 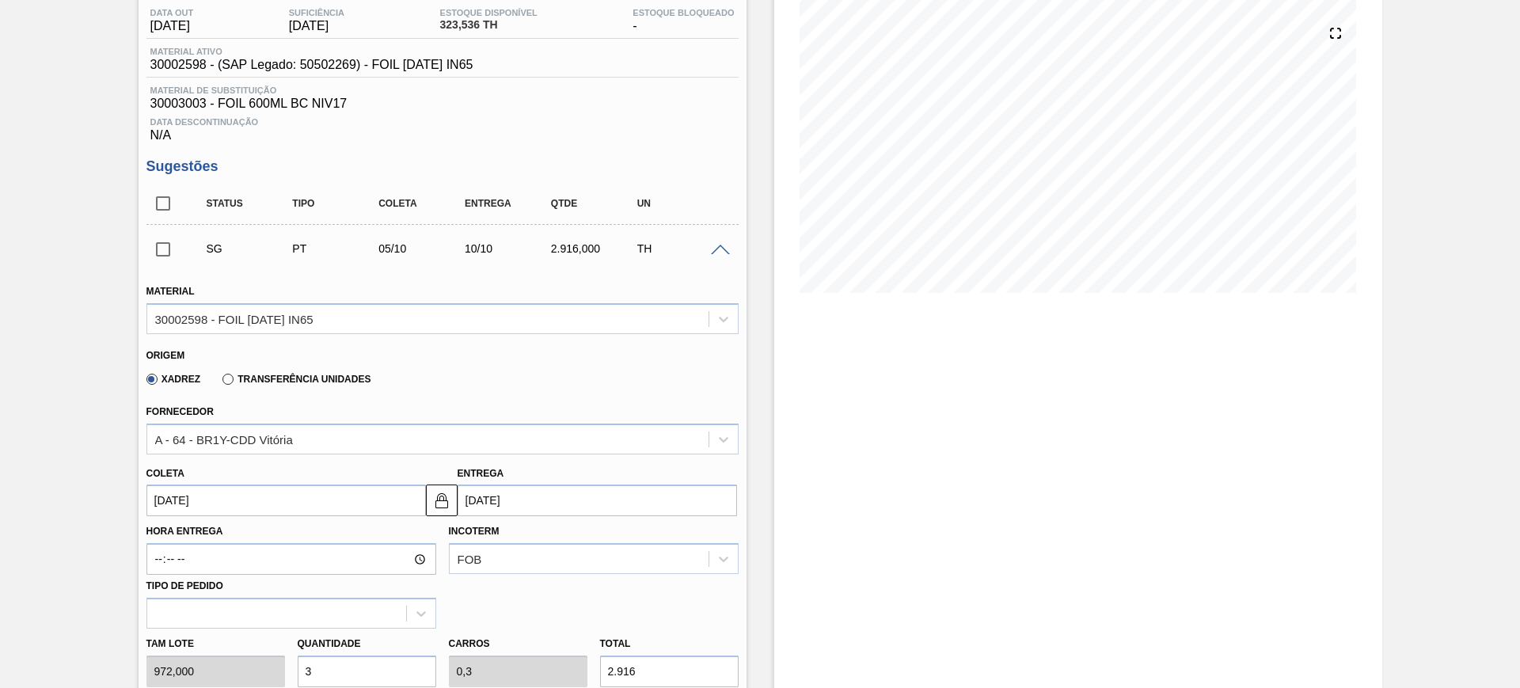 I want to click on span: Data out, so click(x=172, y=13).